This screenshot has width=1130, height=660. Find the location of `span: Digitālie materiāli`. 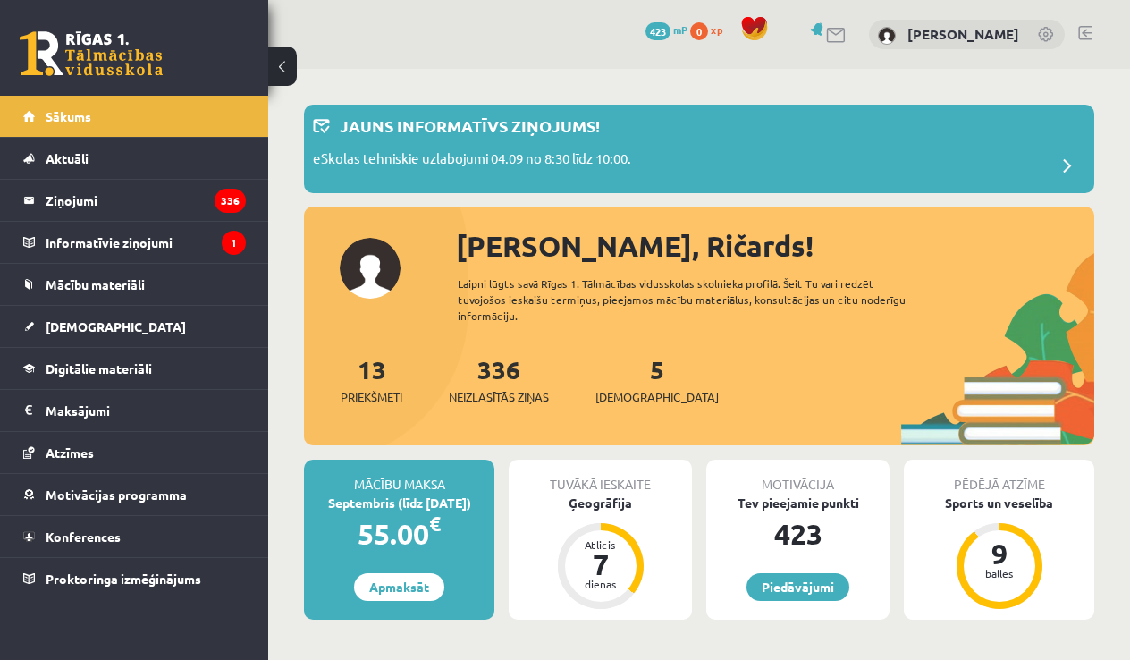

span: Digitālie materiāli is located at coordinates (98, 368).